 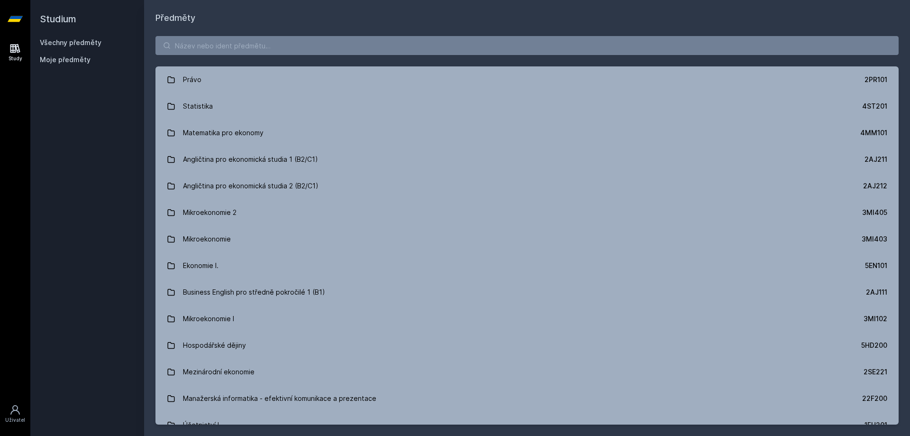 What do you see at coordinates (214, 345) in the screenshot?
I see `div: Hospodářské dějiny` at bounding box center [214, 345].